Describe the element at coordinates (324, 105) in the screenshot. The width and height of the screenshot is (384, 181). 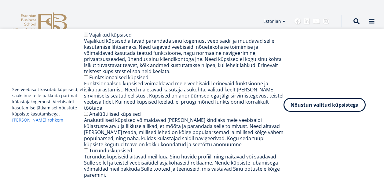
I see `button: Nõustun valitud küpsistega` at that location.